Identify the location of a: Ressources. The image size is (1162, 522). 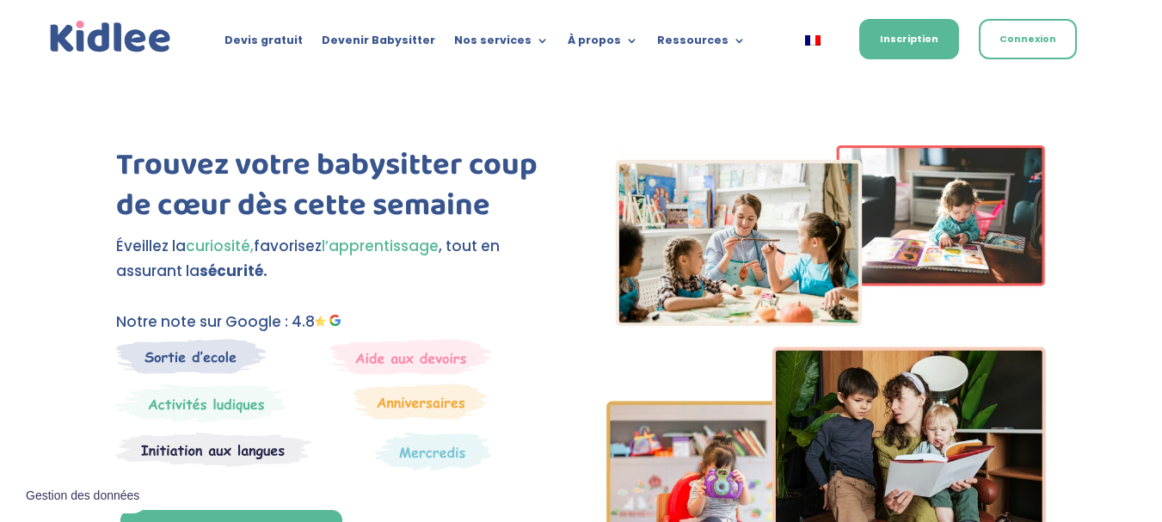
(701, 44).